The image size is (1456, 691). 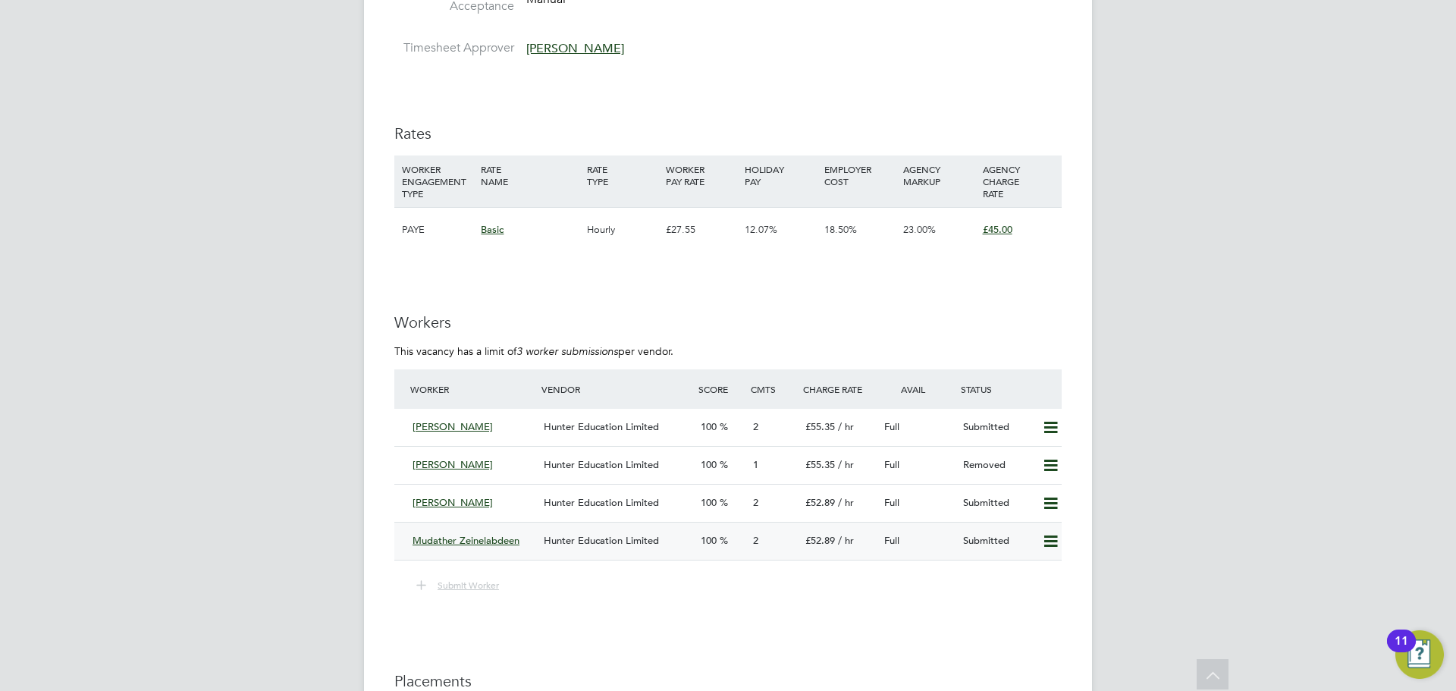 I want to click on div: PAYE, so click(x=438, y=230).